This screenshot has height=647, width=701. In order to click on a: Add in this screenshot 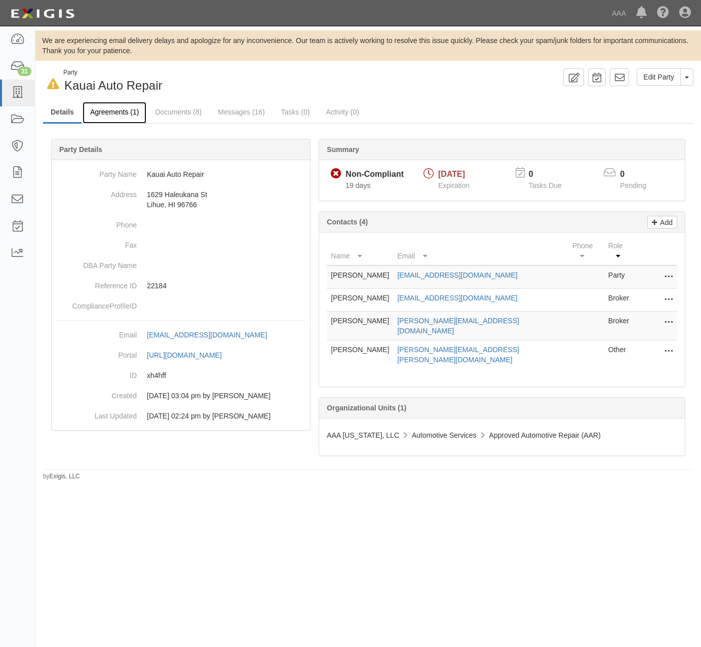, I will do `click(662, 222)`.